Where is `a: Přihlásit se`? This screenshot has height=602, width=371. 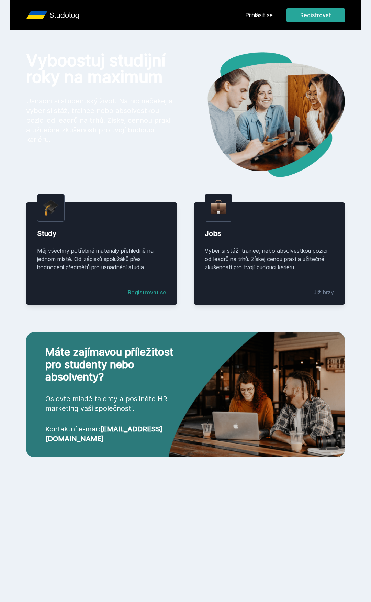 a: Přihlásit se is located at coordinates (259, 15).